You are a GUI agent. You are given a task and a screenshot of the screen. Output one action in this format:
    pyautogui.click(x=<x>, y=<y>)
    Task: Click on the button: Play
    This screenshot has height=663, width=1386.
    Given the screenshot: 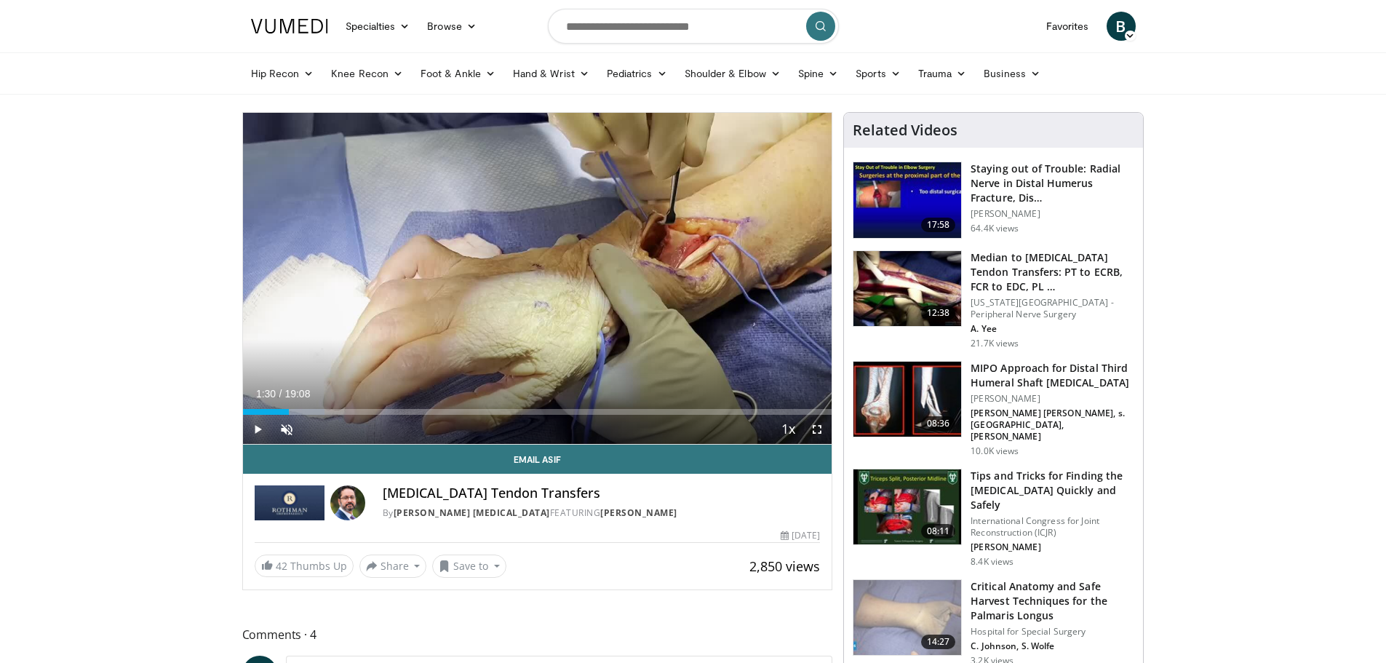 What is the action you would take?
    pyautogui.click(x=258, y=429)
    